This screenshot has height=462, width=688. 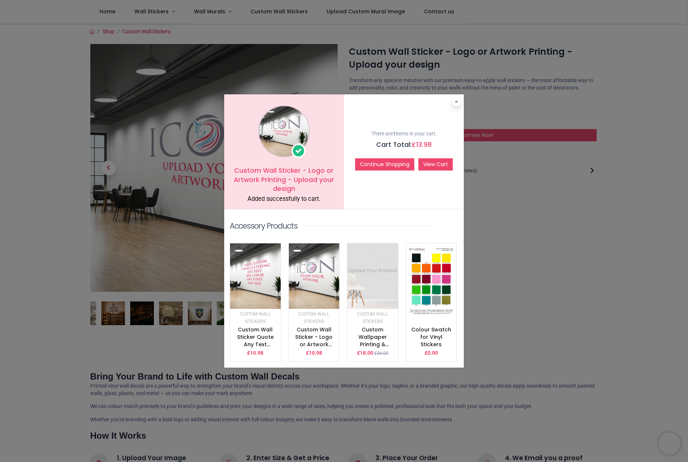 What do you see at coordinates (385, 165) in the screenshot?
I see `button: Continue Shopping` at bounding box center [385, 165].